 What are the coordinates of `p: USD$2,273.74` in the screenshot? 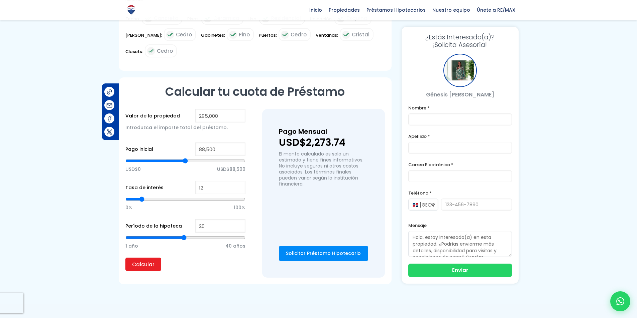 It's located at (323, 143).